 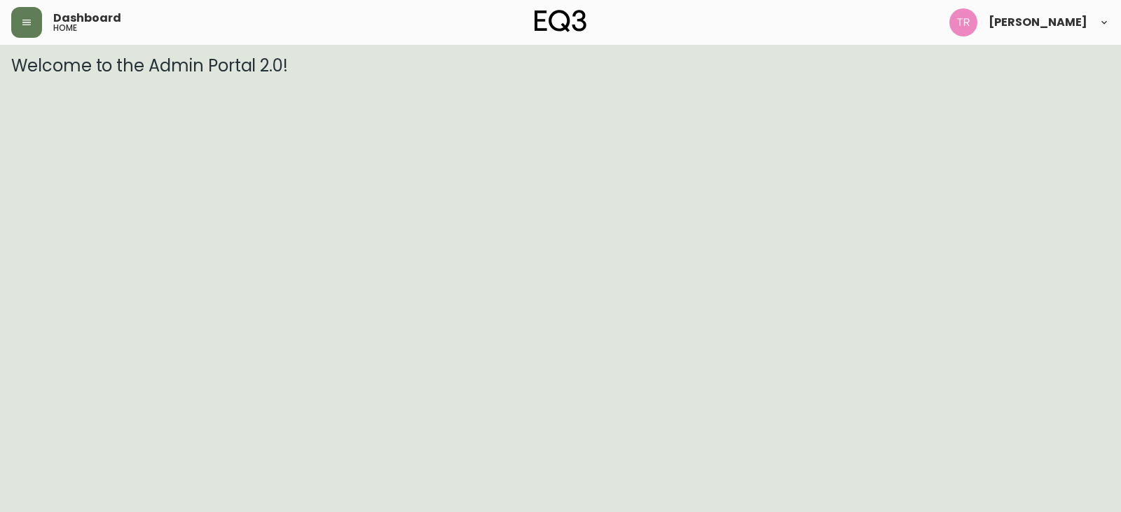 What do you see at coordinates (963, 22) in the screenshot?
I see `img: 214b9049a7c64896e5c13e8f38ff7a87` at bounding box center [963, 22].